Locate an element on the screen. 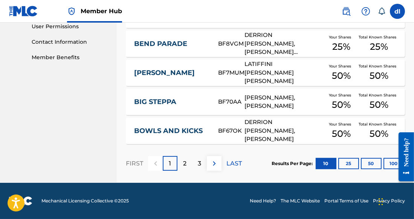 The height and width of the screenshot is (219, 414). div: Notifications is located at coordinates (382, 11).